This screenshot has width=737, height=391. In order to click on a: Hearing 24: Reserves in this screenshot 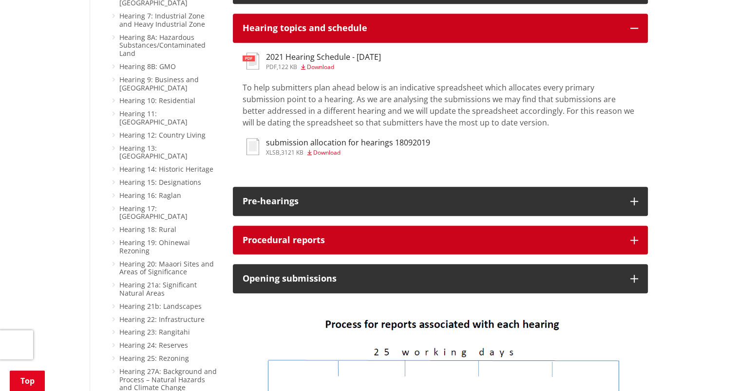, I will do `click(153, 345)`.